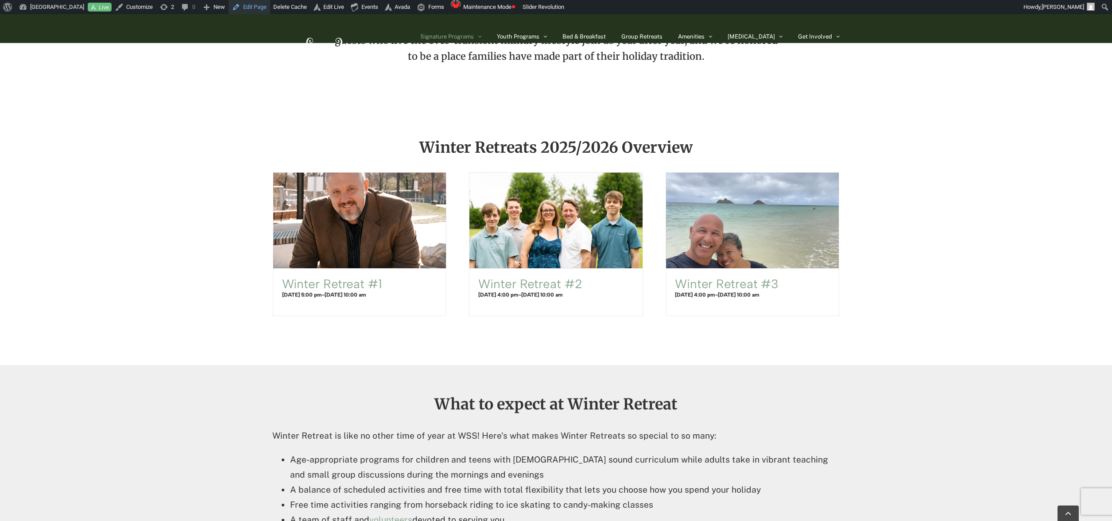 The image size is (1112, 521). What do you see at coordinates (819, 36) in the screenshot?
I see `a: Get Involved` at bounding box center [819, 36].